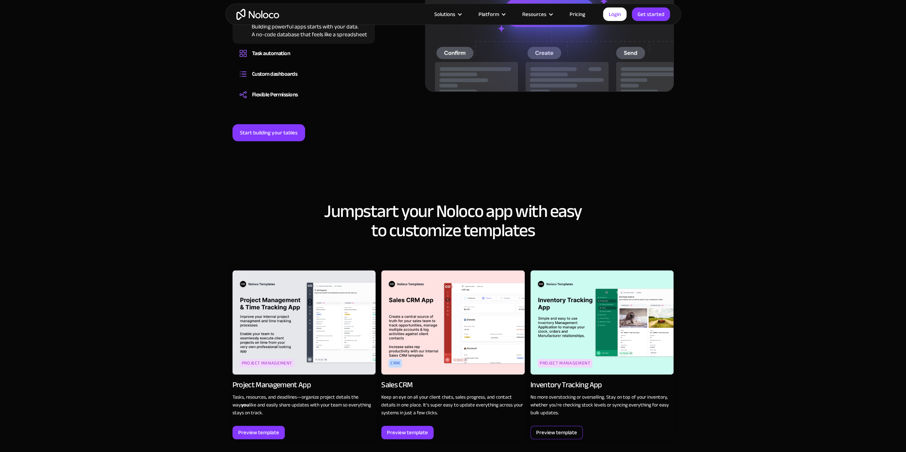 Image resolution: width=906 pixels, height=452 pixels. I want to click on strong: you, so click(245, 405).